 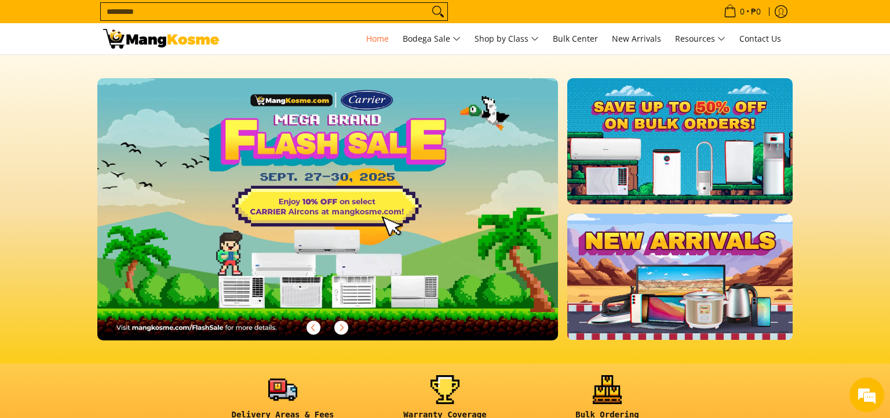 What do you see at coordinates (680, 141) in the screenshot?
I see `img: BULK.webp` at bounding box center [680, 141].